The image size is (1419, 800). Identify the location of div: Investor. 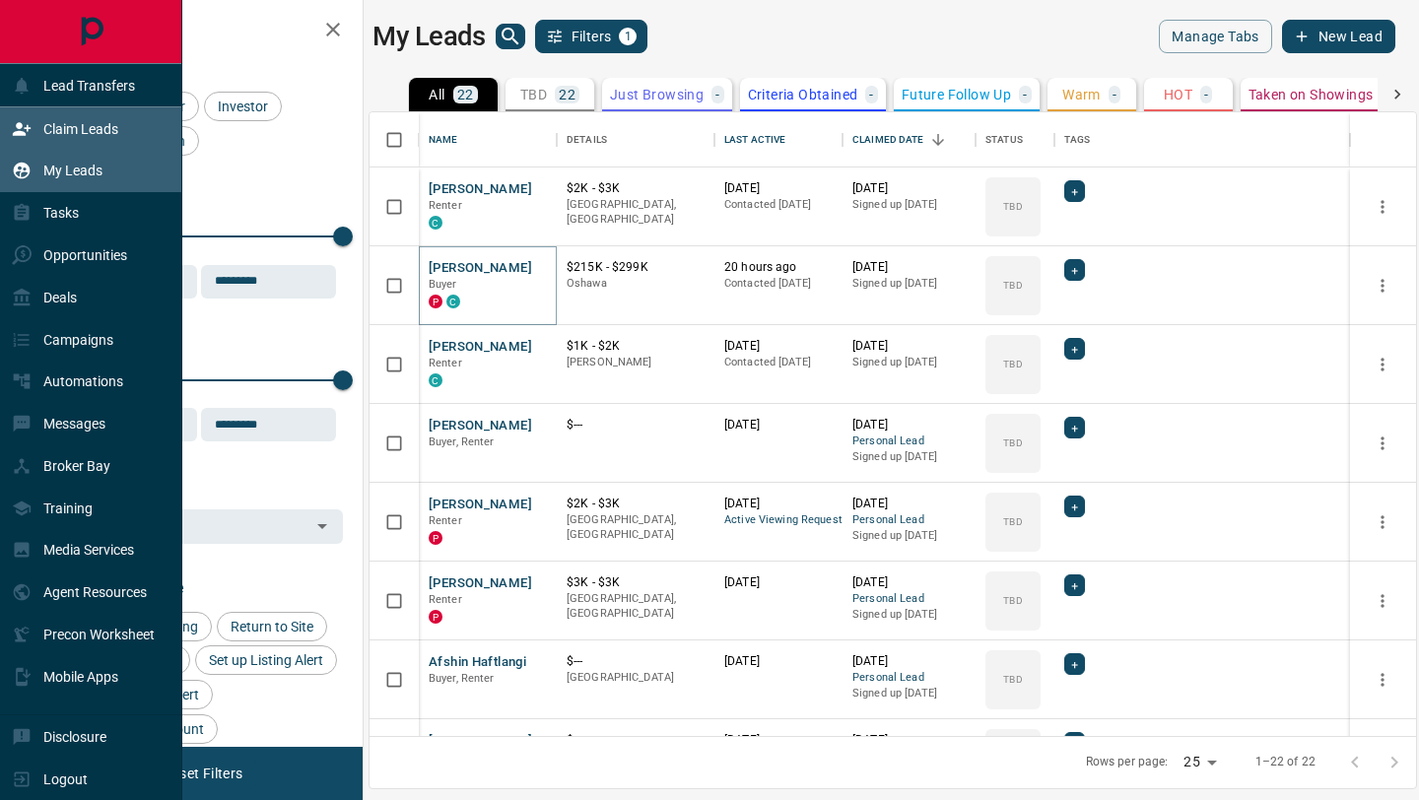
(242, 106).